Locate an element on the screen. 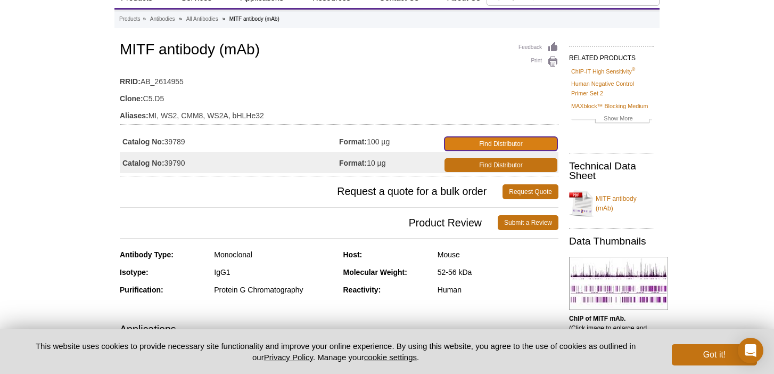 The image size is (774, 374). div: Human is located at coordinates (498, 290).